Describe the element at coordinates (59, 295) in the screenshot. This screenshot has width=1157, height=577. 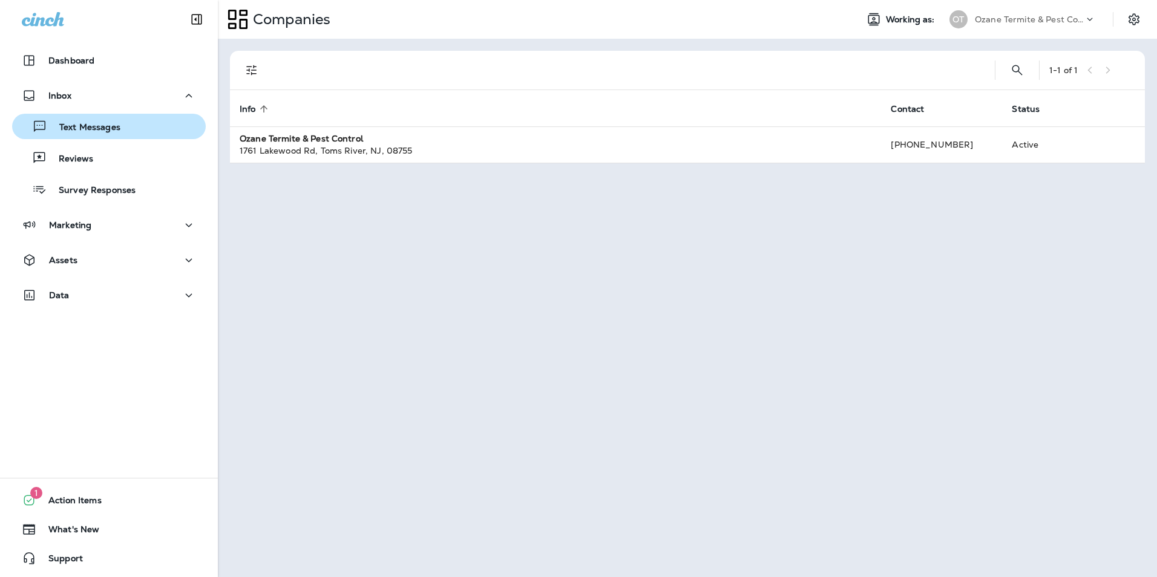
I see `p: Data` at that location.